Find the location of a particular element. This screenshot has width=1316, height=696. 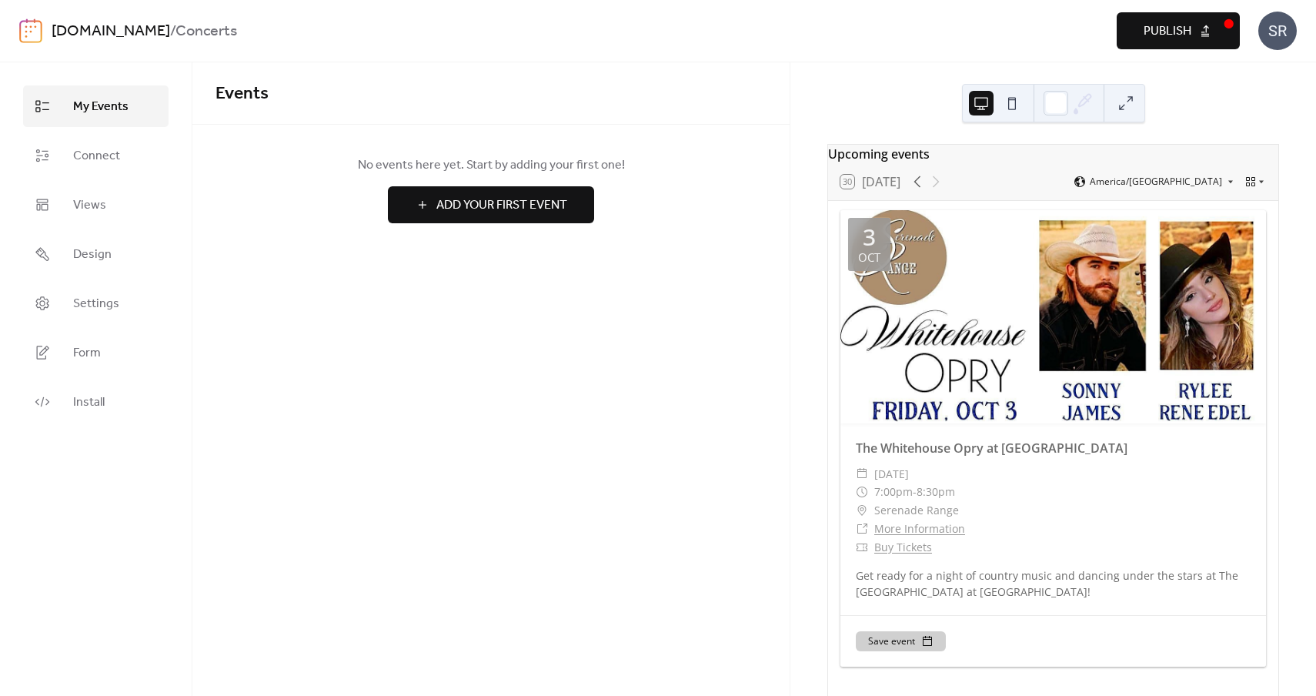

button: Publish is located at coordinates (1178, 31).